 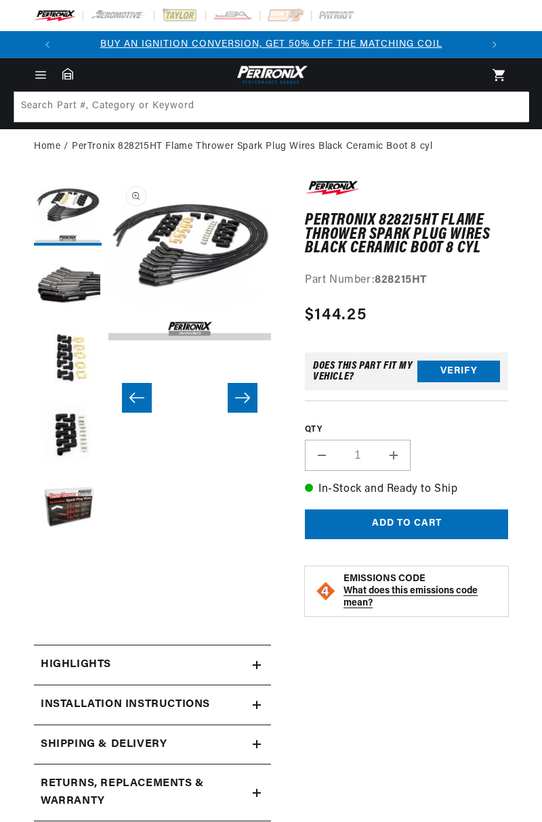 I want to click on button: Add to cart, so click(x=406, y=525).